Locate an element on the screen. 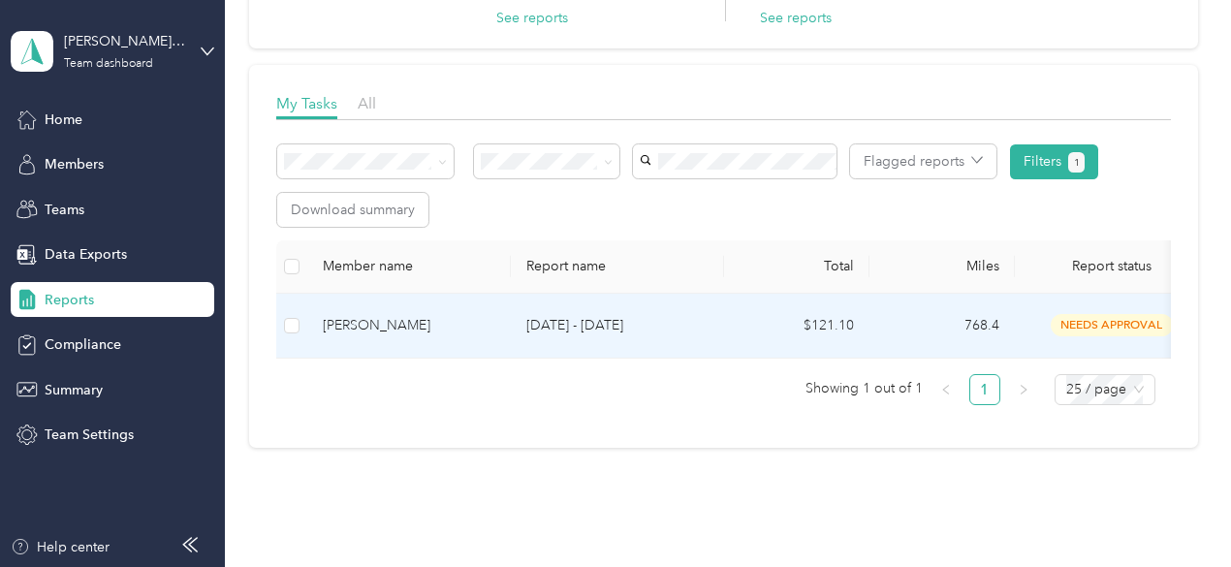 The image size is (1231, 567). button: left is located at coordinates (946, 390).